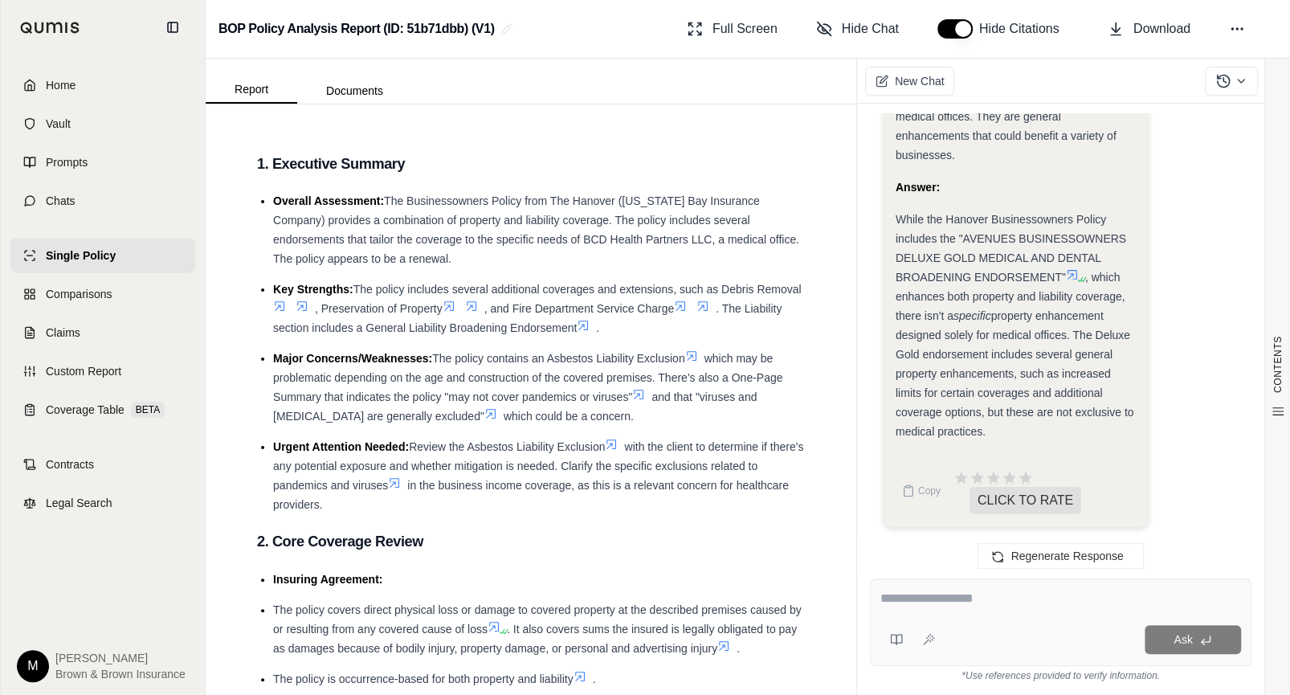 This screenshot has width=1290, height=695. I want to click on span: Legal Search, so click(79, 503).